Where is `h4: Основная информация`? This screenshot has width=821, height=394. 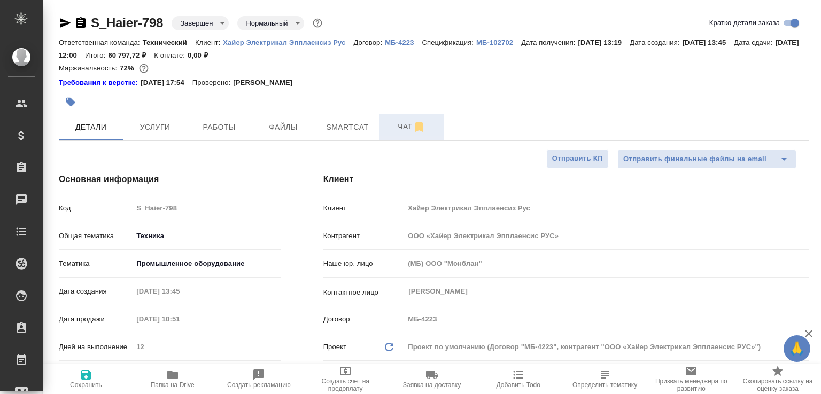
h4: Основная информация is located at coordinates (169, 180).